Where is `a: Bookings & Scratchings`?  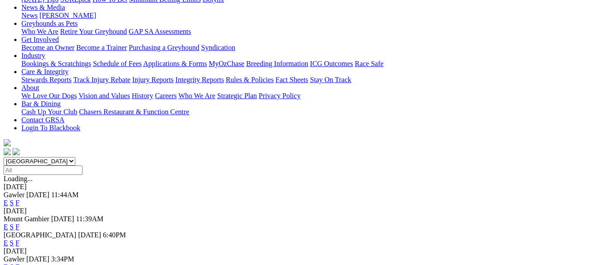 a: Bookings & Scratchings is located at coordinates (56, 63).